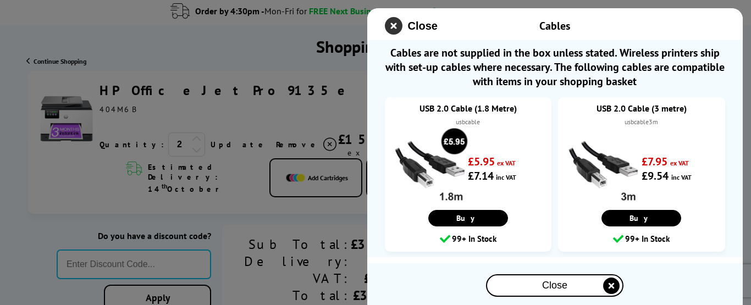 This screenshot has height=305, width=751. What do you see at coordinates (429, 167) in the screenshot?
I see `img: USB 2.0 Cable (1.8 Metre)` at bounding box center [429, 167].